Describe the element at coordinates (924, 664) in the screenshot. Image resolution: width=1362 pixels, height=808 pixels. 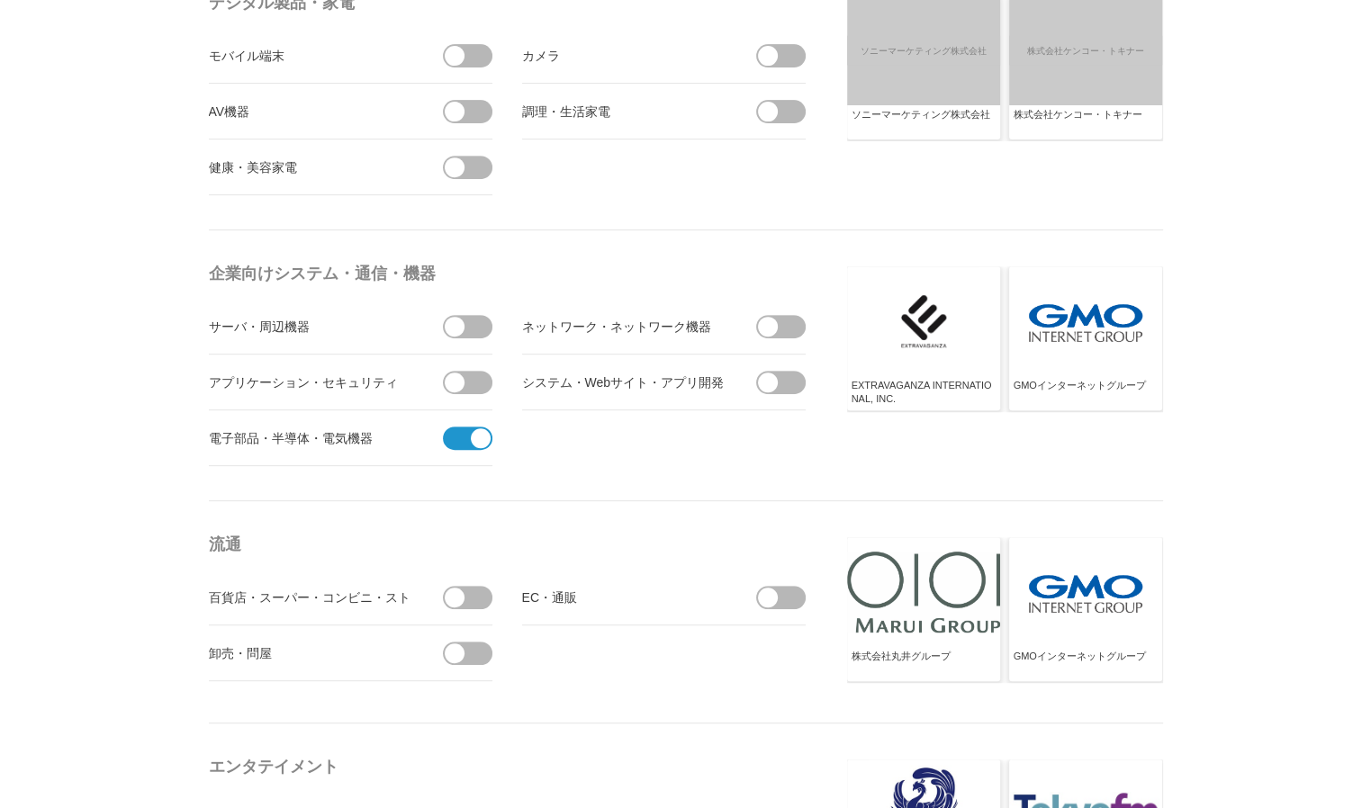
I see `div: 株式会社丸井グループ` at that location.